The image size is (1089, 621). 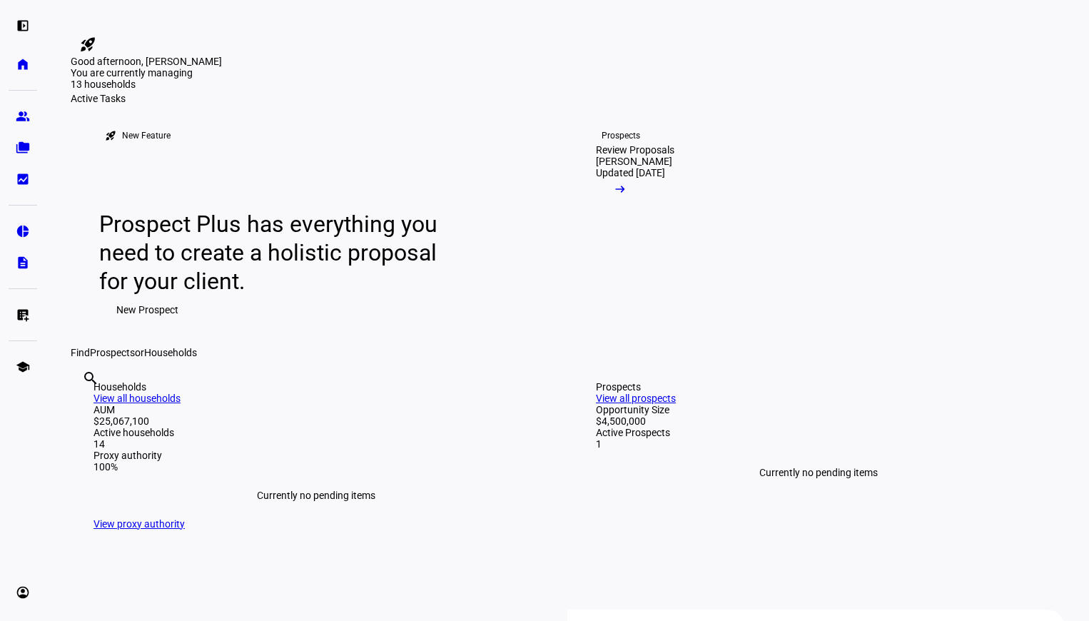 I want to click on eth-mat-symbol: school, so click(x=23, y=367).